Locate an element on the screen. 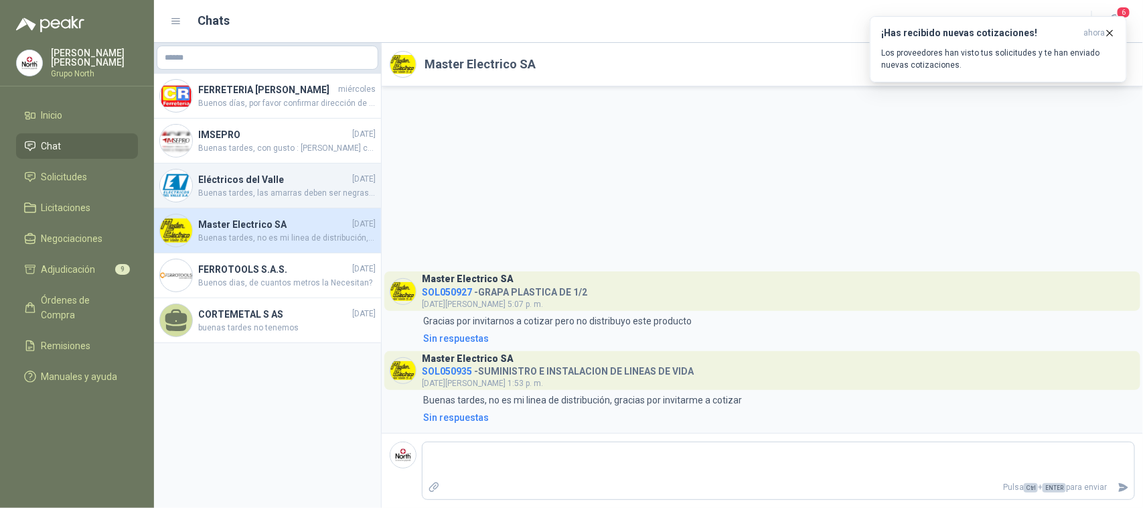 The image size is (1143, 508). span: Buenos dias, de cuantos metros la Necesitan? is located at coordinates (287, 283).